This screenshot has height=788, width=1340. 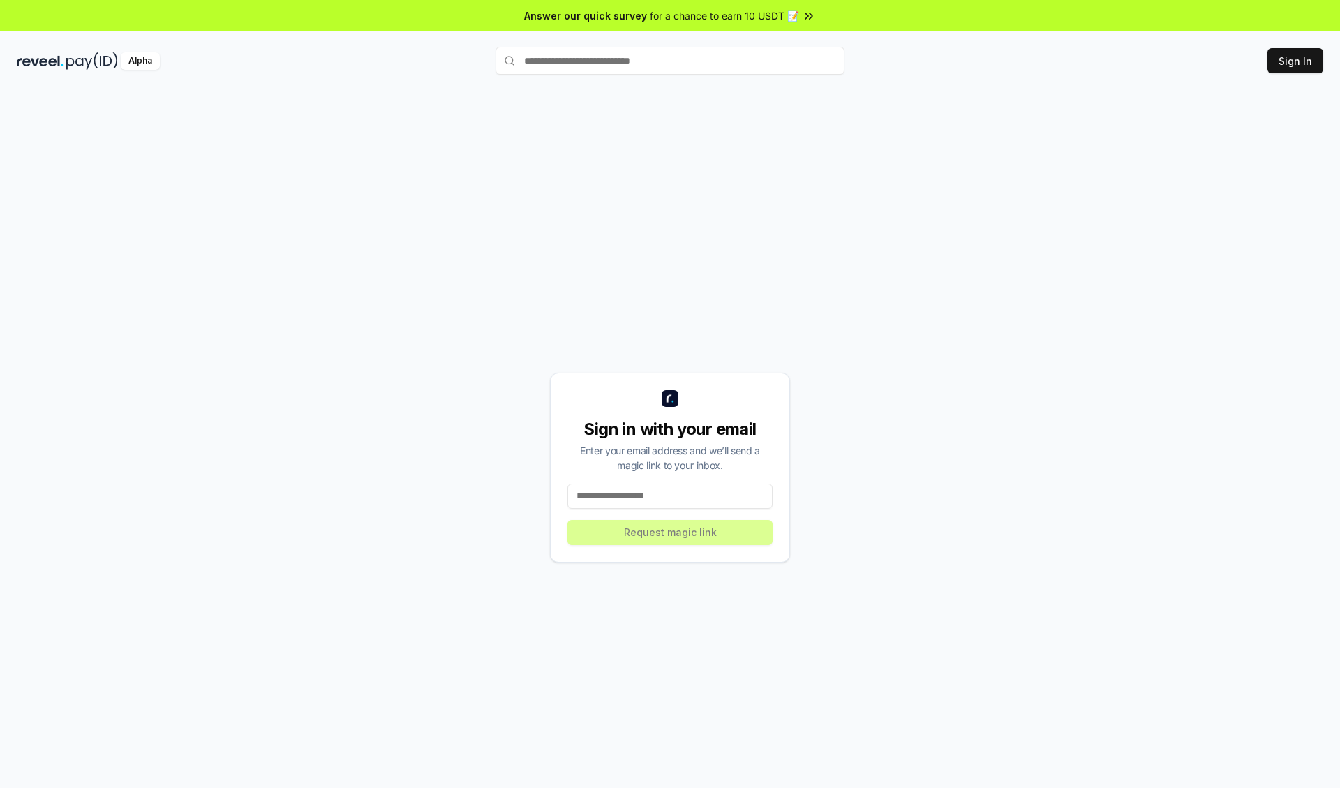 What do you see at coordinates (725, 15) in the screenshot?
I see `span: for a chance to earn 10 USDT 📝` at bounding box center [725, 15].